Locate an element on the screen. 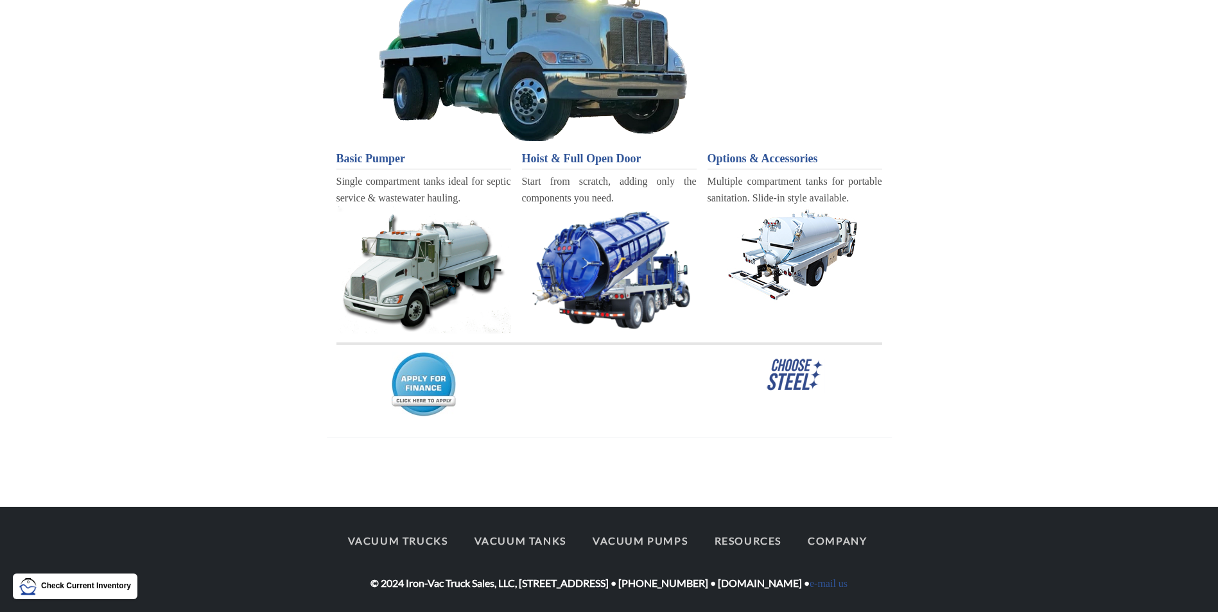 The image size is (1218, 612). a: Resources is located at coordinates (747, 541).